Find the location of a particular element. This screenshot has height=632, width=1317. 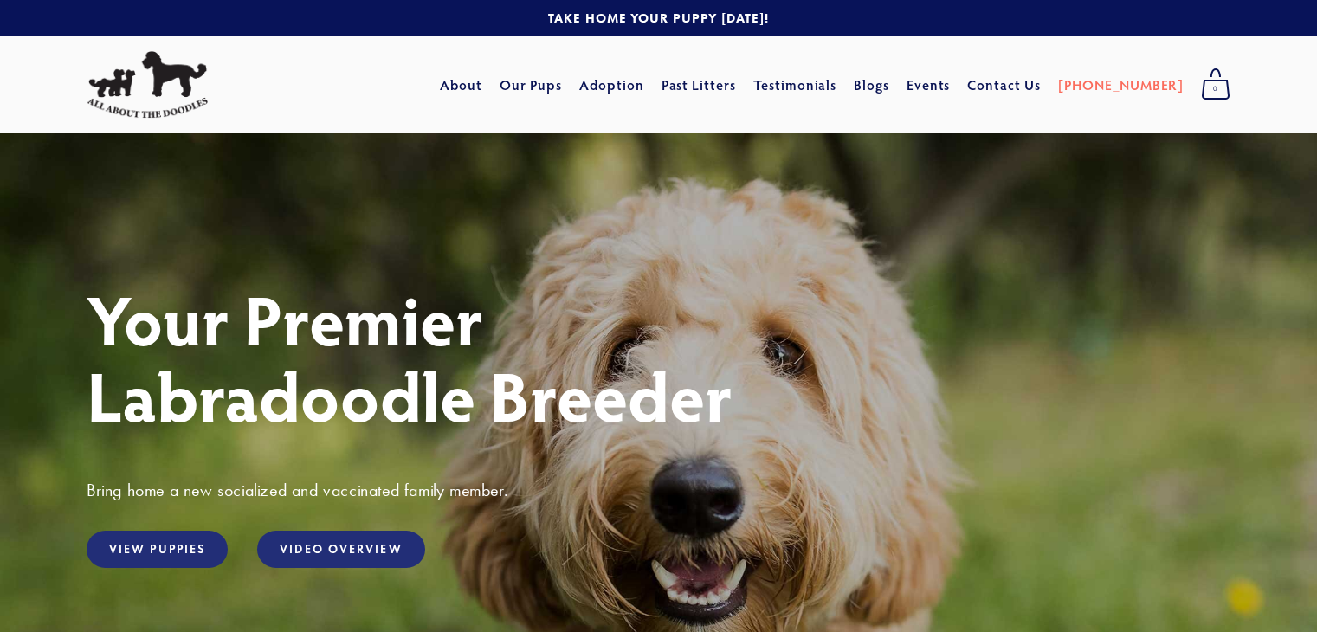

a: Adoption is located at coordinates (611, 85).